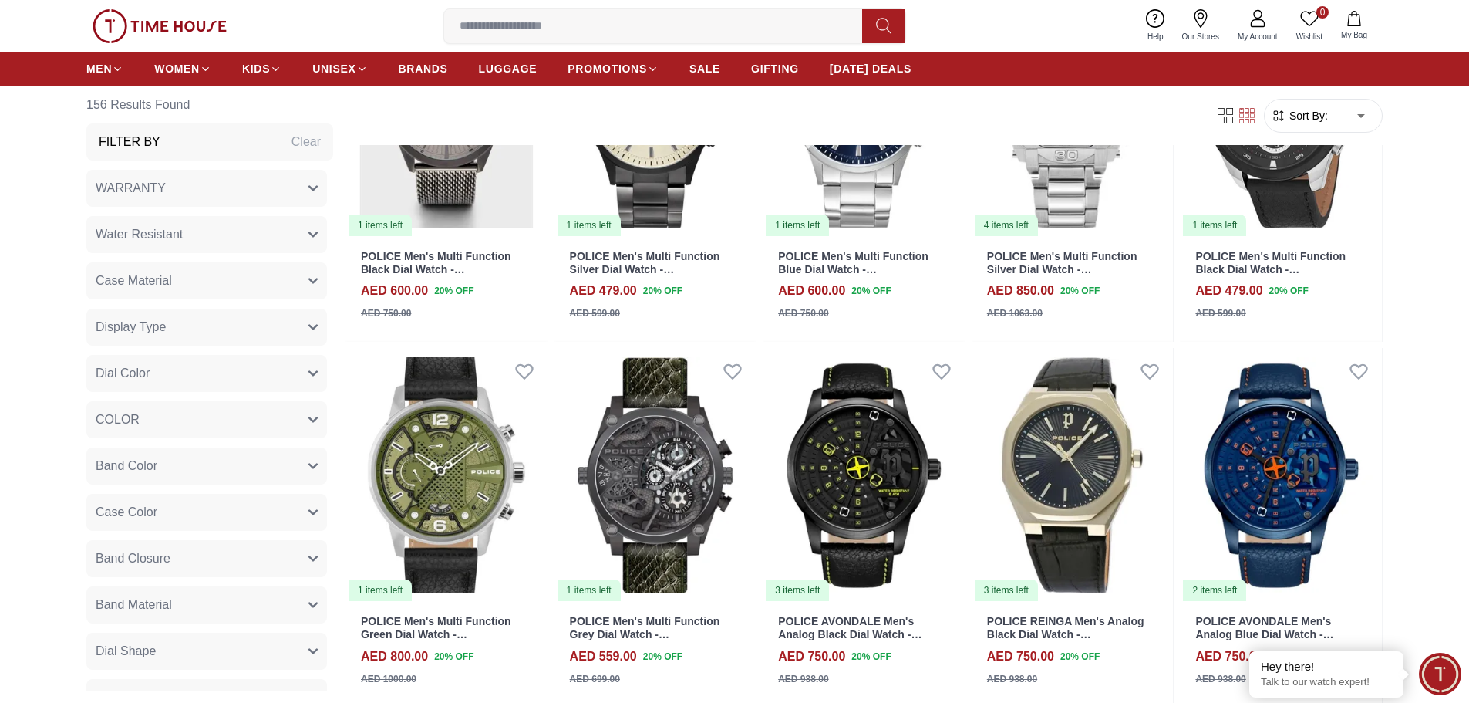  I want to click on a: POLICE Men's Multi Function Black Dial Watch - PL.14836JSTB/02, so click(1270, 269).